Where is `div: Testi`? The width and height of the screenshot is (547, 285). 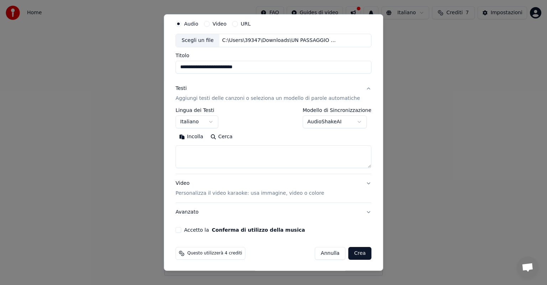 div: Testi is located at coordinates (181, 89).